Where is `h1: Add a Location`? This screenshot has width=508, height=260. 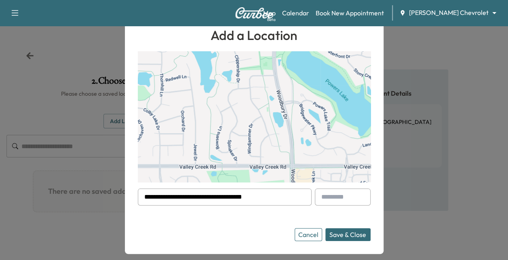
h1: Add a Location is located at coordinates (254, 35).